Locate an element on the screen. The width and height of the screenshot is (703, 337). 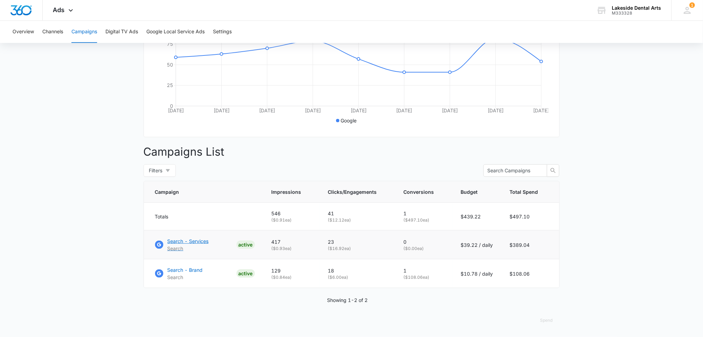
span: Filters is located at coordinates (156, 171).